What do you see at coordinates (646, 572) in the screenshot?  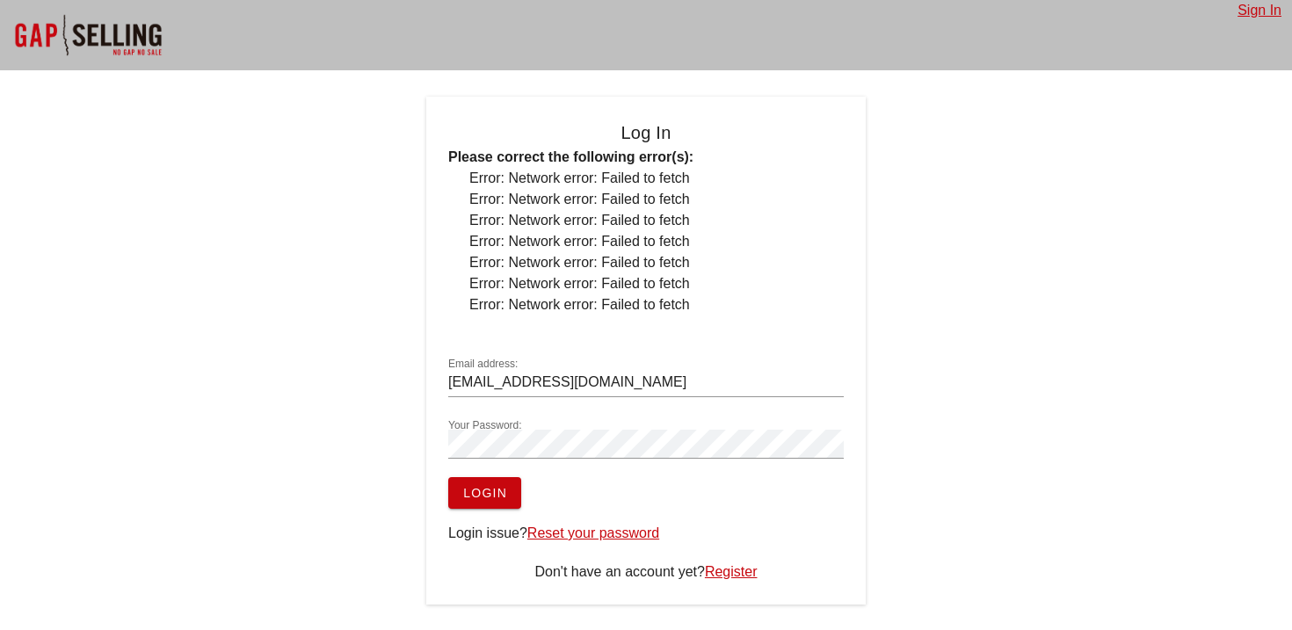 I see `div: Don't have an account yet?` at bounding box center [646, 572].